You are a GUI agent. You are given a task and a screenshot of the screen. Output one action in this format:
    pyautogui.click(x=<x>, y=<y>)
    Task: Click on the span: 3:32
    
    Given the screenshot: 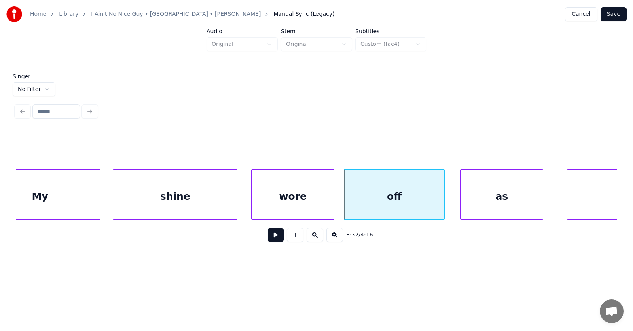 What is the action you would take?
    pyautogui.click(x=352, y=235)
    